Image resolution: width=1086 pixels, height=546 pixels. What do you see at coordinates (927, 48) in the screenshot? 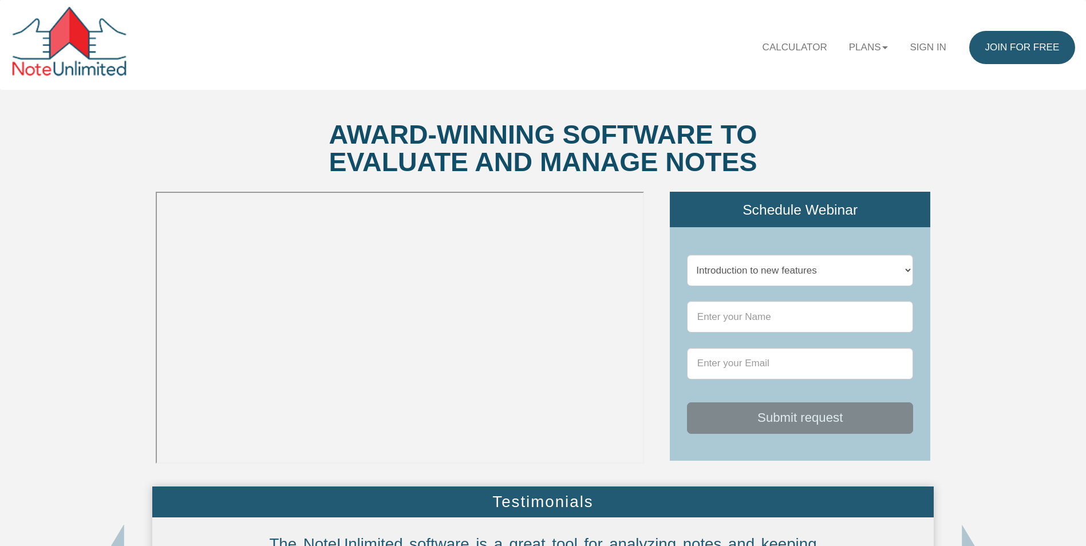
I see `a: Sign in` at bounding box center [927, 48].